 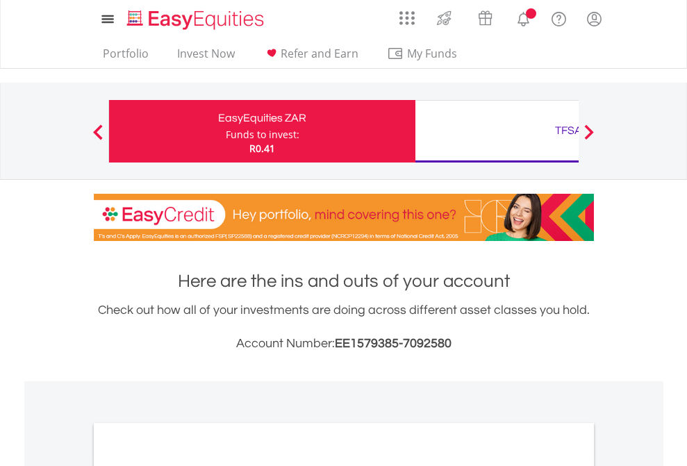 What do you see at coordinates (344, 327) in the screenshot?
I see `div: Check out how all of your investments are doing across different asset classes you hold.` at bounding box center [344, 327].